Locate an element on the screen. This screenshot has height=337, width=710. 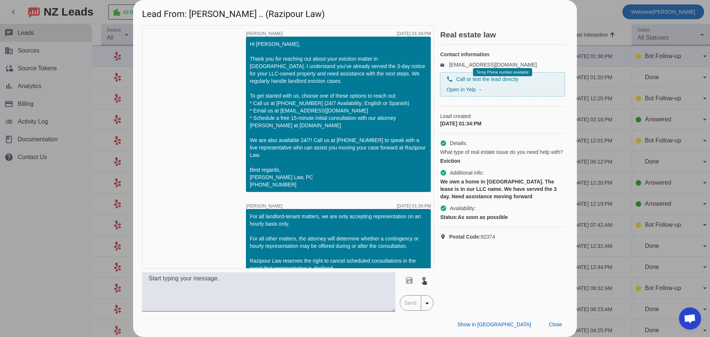
mat-icon: email is located at coordinates (445, 65).